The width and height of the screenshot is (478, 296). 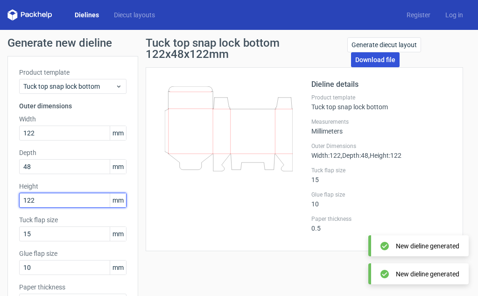 I want to click on h1: Tuck top snap lock bottom 122x48x122mm, so click(x=246, y=49).